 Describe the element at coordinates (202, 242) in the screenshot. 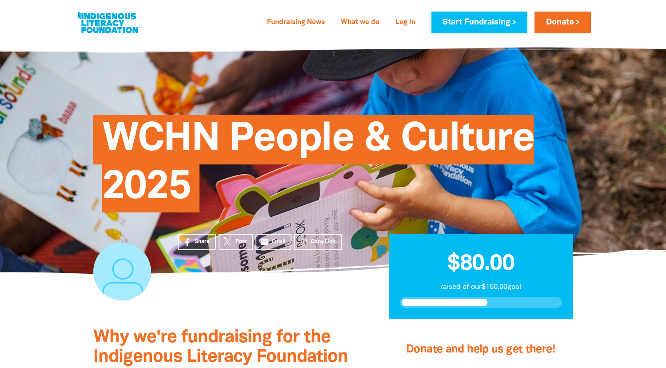

I see `span: Share` at that location.